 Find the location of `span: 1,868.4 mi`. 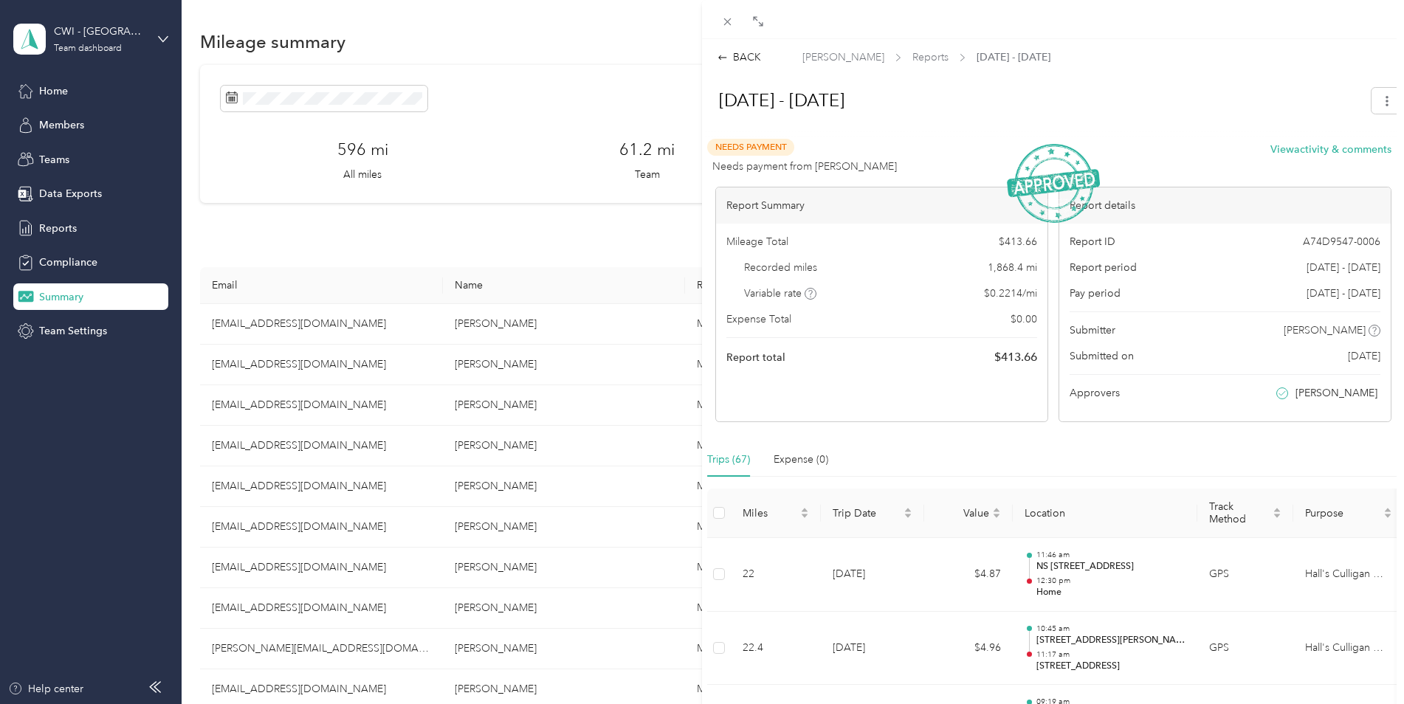

span: 1,868.4 mi is located at coordinates (1012, 267).